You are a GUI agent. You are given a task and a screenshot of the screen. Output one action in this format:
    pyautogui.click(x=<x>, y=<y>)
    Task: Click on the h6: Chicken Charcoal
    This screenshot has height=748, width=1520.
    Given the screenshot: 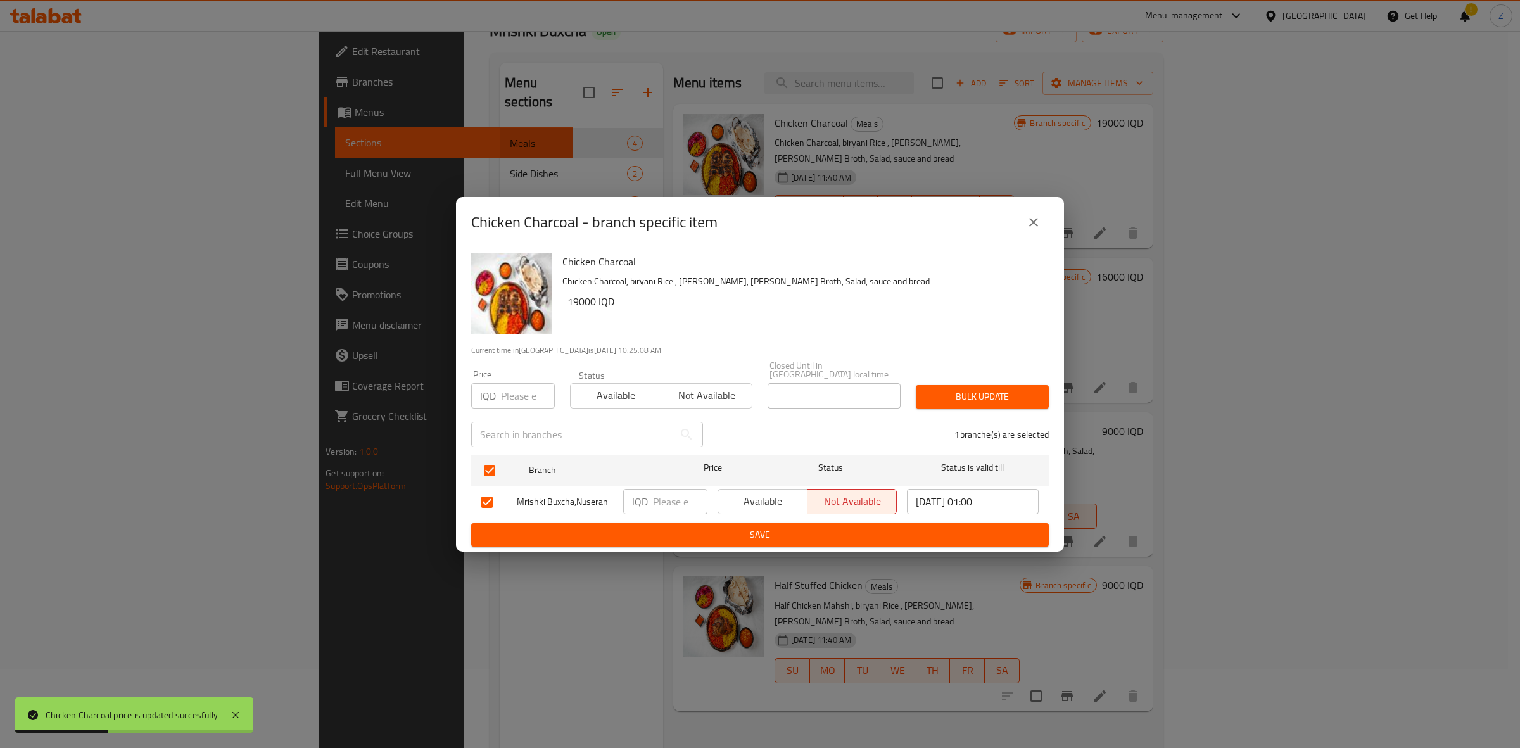 What is the action you would take?
    pyautogui.click(x=800, y=261)
    